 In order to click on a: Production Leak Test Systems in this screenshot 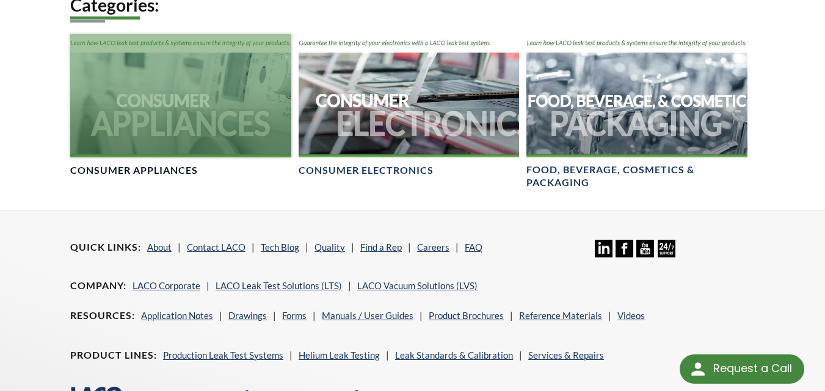, I will do `click(223, 355)`.